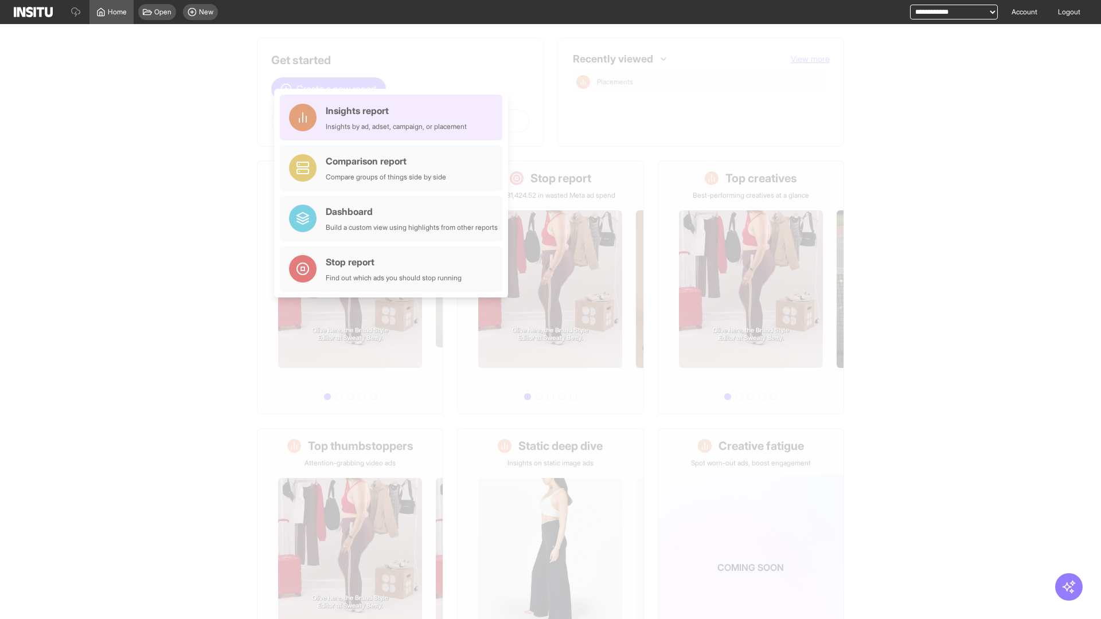 The height and width of the screenshot is (619, 1101). What do you see at coordinates (393, 262) in the screenshot?
I see `div: Stop report` at bounding box center [393, 262].